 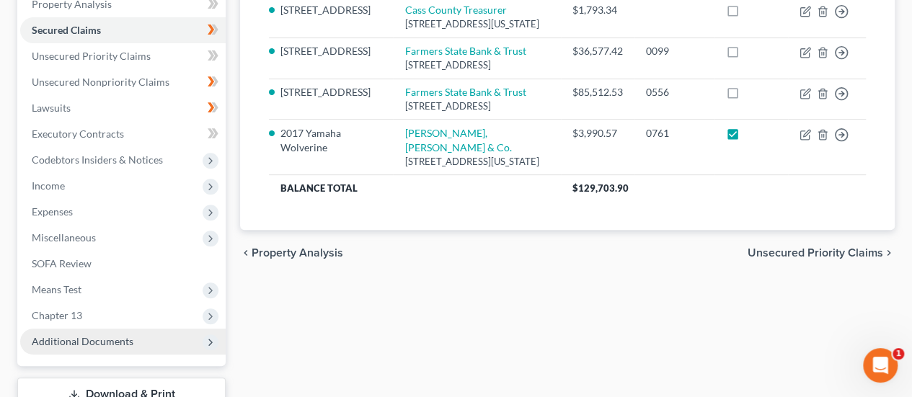 I want to click on span: Codebtors Insiders & Notices, so click(x=97, y=159).